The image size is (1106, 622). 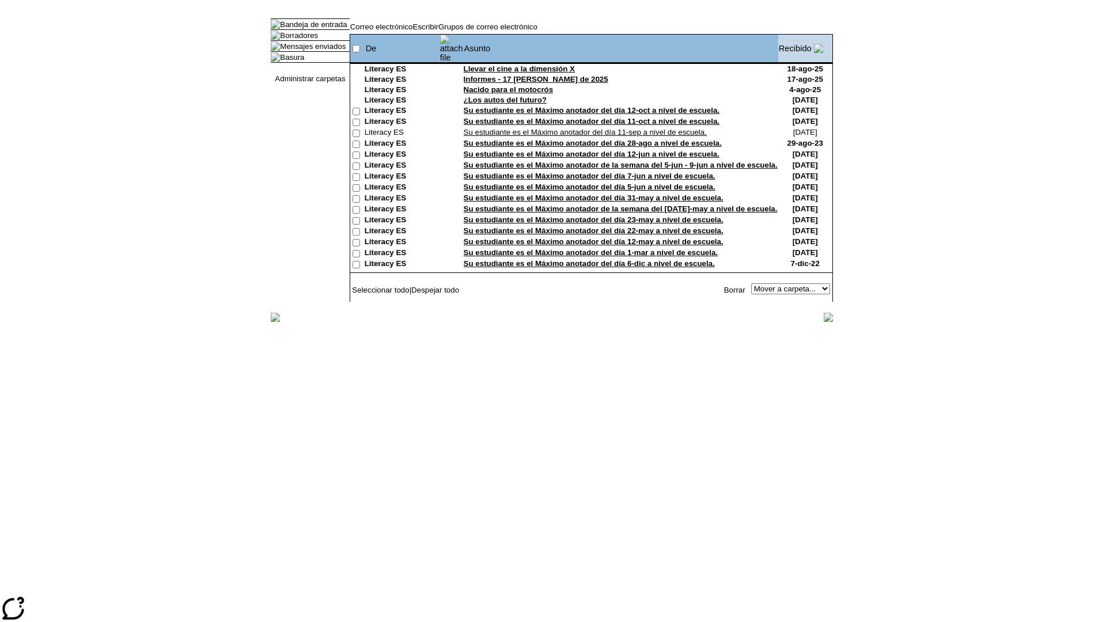 What do you see at coordinates (805, 143) in the screenshot?
I see `nobr: 29-ago-23` at bounding box center [805, 143].